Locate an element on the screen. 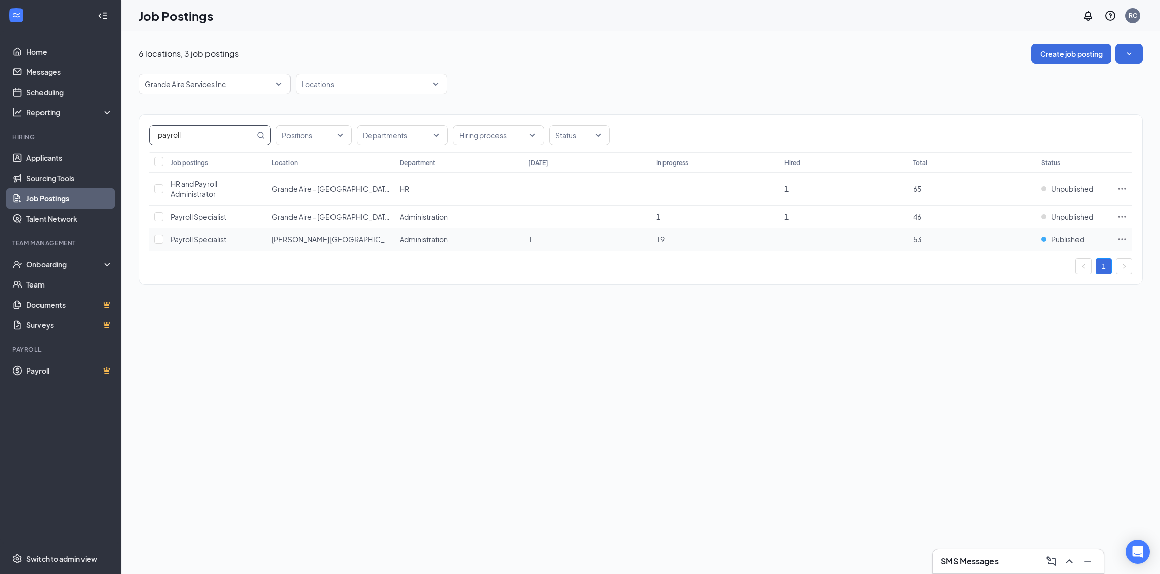 Image resolution: width=1160 pixels, height=574 pixels. div: Open Intercom Messenger is located at coordinates (1138, 552).